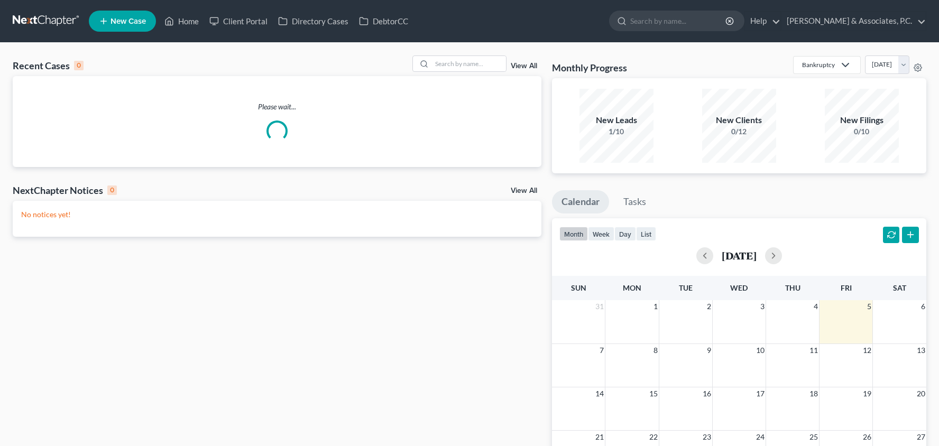 This screenshot has width=939, height=446. I want to click on a: Client Portal, so click(239, 21).